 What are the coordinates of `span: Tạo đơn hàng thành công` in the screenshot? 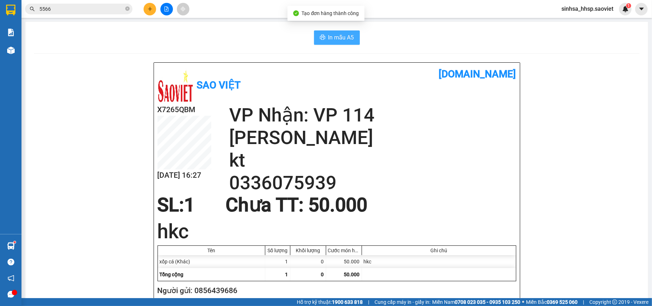 It's located at (330, 13).